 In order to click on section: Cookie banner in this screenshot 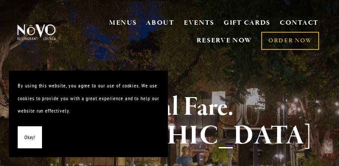, I will do `click(88, 114)`.